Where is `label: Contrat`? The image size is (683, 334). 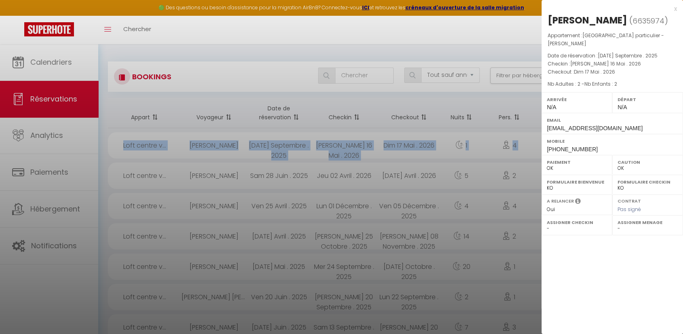
label: Contrat is located at coordinates (630, 200).